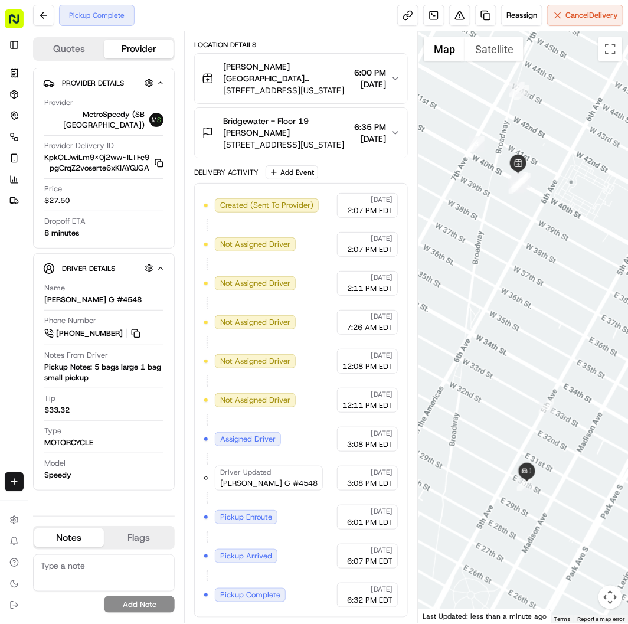  I want to click on span: Price, so click(53, 189).